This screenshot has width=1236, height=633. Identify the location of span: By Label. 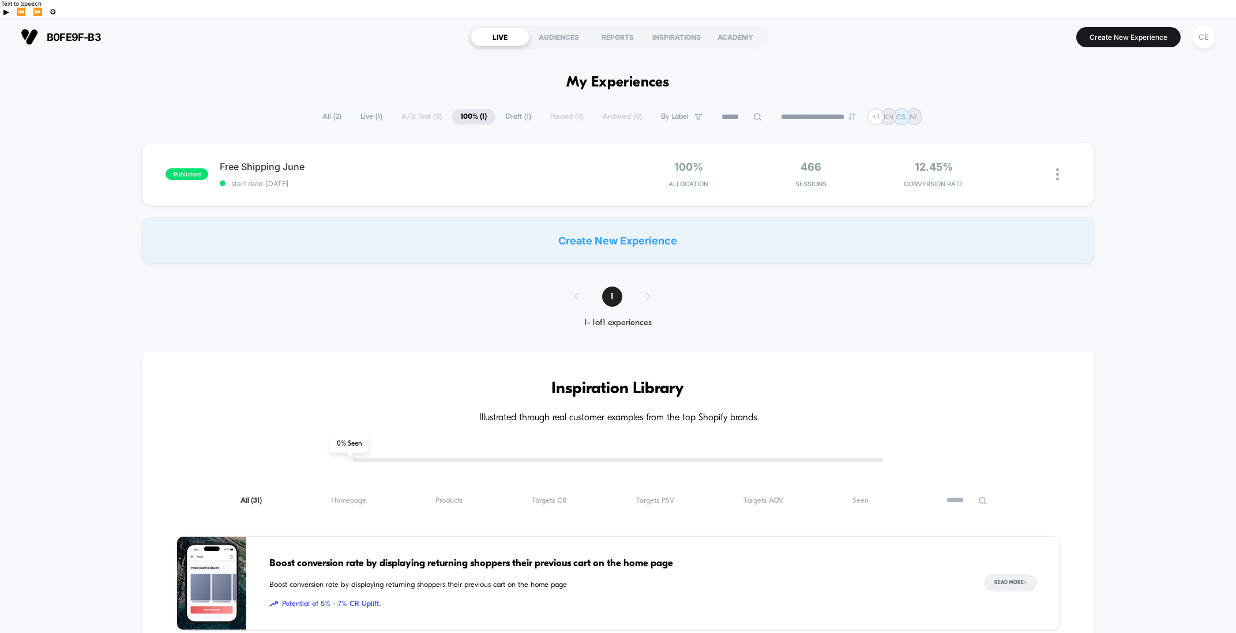
(675, 117).